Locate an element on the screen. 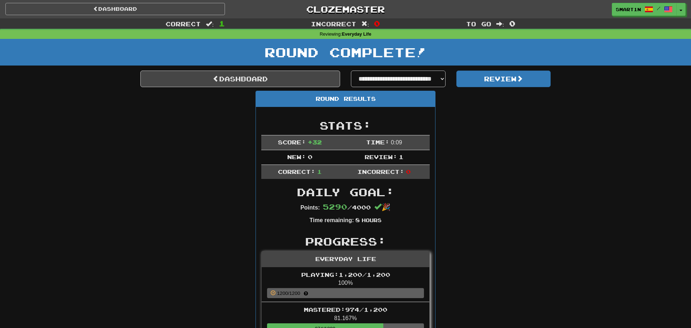  span: Review: is located at coordinates (381, 156).